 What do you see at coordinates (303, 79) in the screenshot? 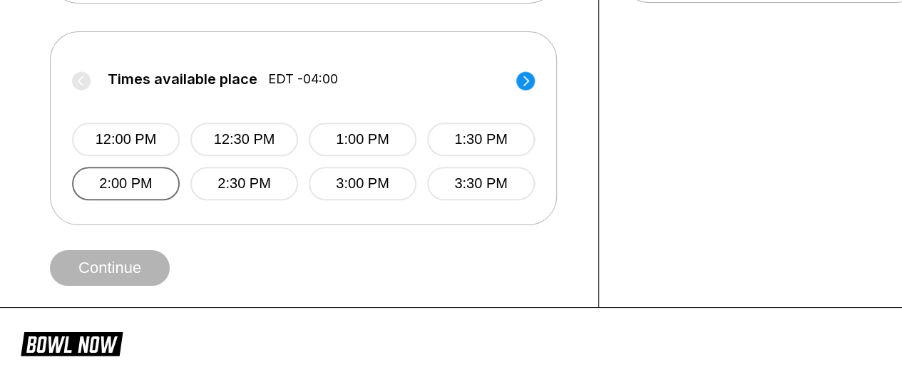
I see `span: EDT -04:00` at bounding box center [303, 79].